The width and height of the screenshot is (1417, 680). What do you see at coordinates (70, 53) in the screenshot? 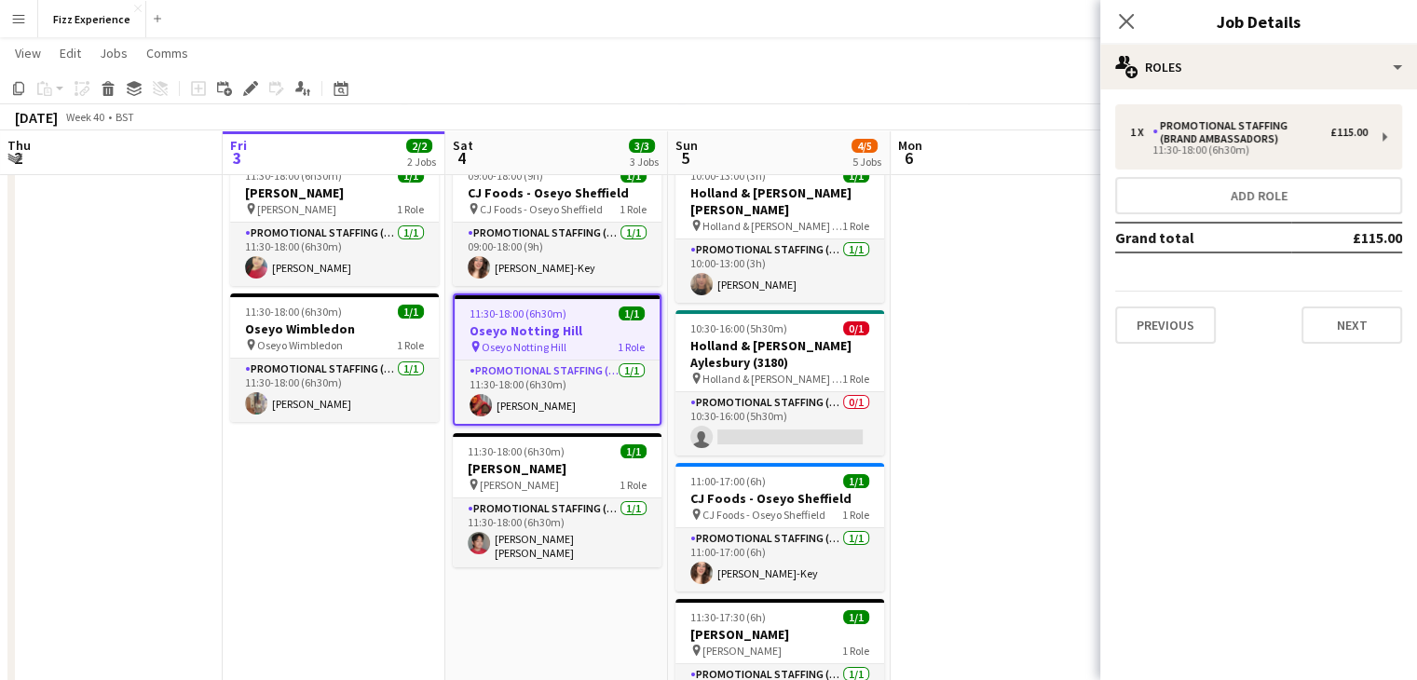
I see `a: Edit` at bounding box center [70, 53].